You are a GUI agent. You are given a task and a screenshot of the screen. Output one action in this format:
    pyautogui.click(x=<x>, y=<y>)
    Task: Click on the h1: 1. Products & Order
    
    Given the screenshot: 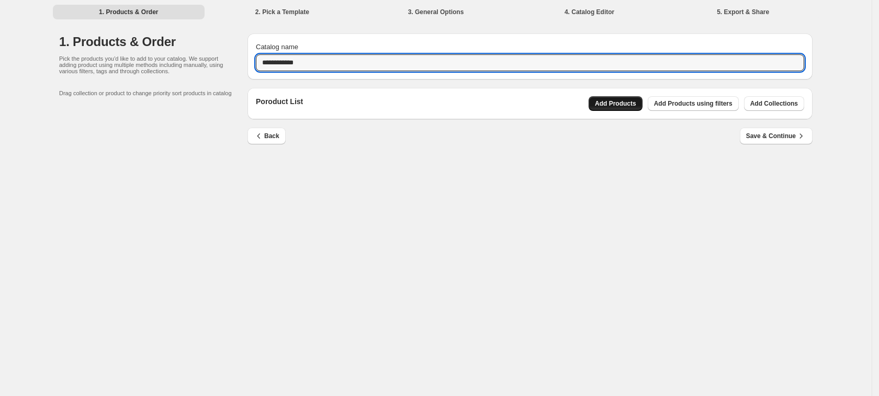 What is the action you would take?
    pyautogui.click(x=153, y=42)
    